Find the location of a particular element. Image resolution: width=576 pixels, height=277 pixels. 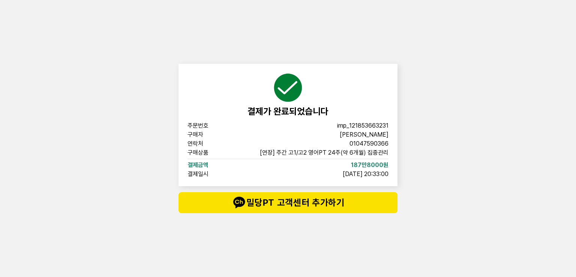

img: succeed is located at coordinates (288, 88).